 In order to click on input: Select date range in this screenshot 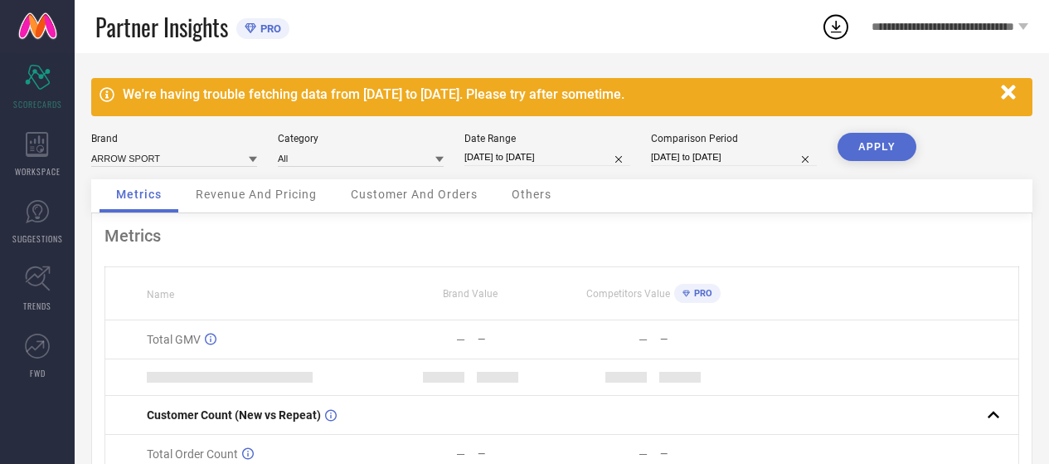, I will do `click(547, 157)`.